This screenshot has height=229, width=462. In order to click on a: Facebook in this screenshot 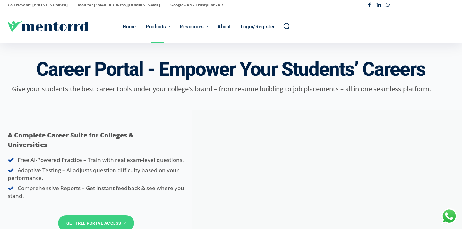, I will do `click(369, 5)`.